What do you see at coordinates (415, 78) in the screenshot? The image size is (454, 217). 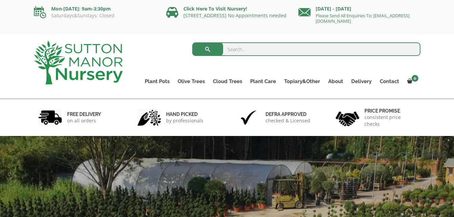 I see `span: 0` at bounding box center [415, 78].